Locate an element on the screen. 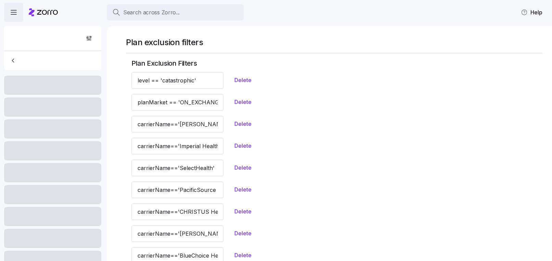  span: Help is located at coordinates (532, 12).